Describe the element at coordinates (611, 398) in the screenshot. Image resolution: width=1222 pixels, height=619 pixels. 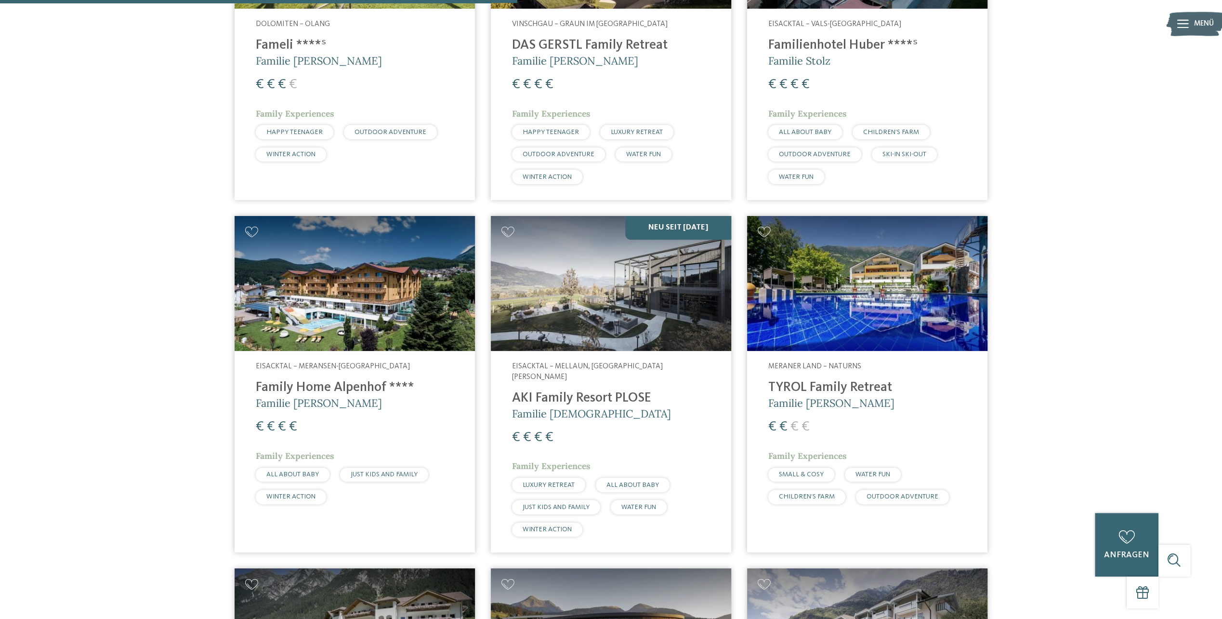
I see `h4: AKI Family Resort PLOSE` at that location.